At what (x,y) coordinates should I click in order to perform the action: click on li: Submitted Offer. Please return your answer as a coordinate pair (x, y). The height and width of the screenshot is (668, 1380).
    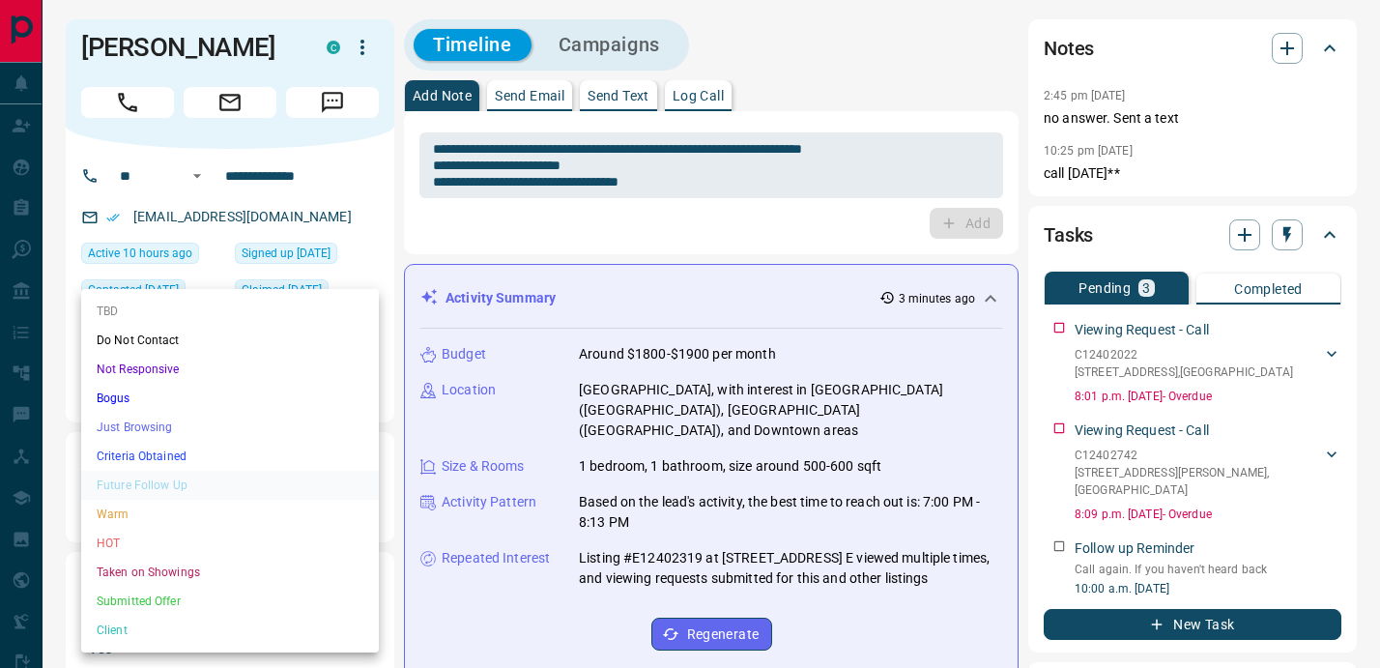
    Looking at the image, I should click on (230, 601).